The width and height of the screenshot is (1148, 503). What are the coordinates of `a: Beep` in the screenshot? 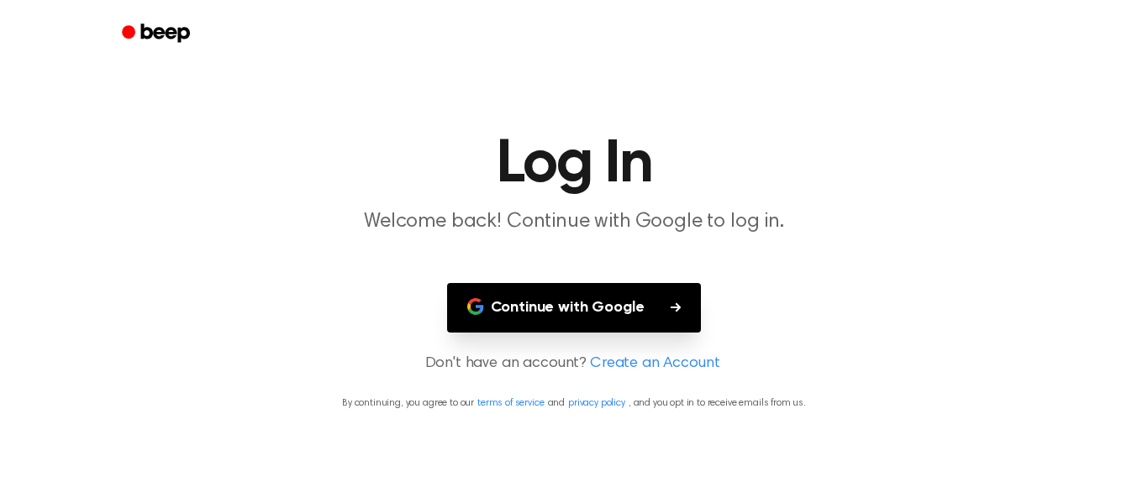 It's located at (157, 34).